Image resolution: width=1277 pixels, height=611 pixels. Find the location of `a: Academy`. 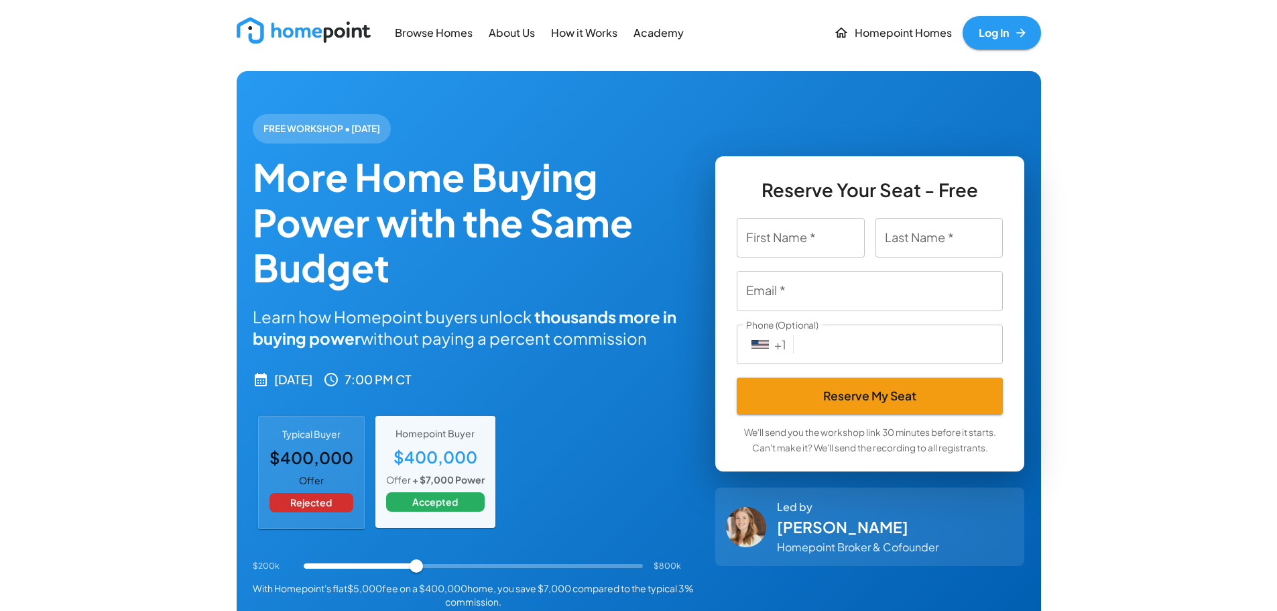

a: Academy is located at coordinates (658, 32).